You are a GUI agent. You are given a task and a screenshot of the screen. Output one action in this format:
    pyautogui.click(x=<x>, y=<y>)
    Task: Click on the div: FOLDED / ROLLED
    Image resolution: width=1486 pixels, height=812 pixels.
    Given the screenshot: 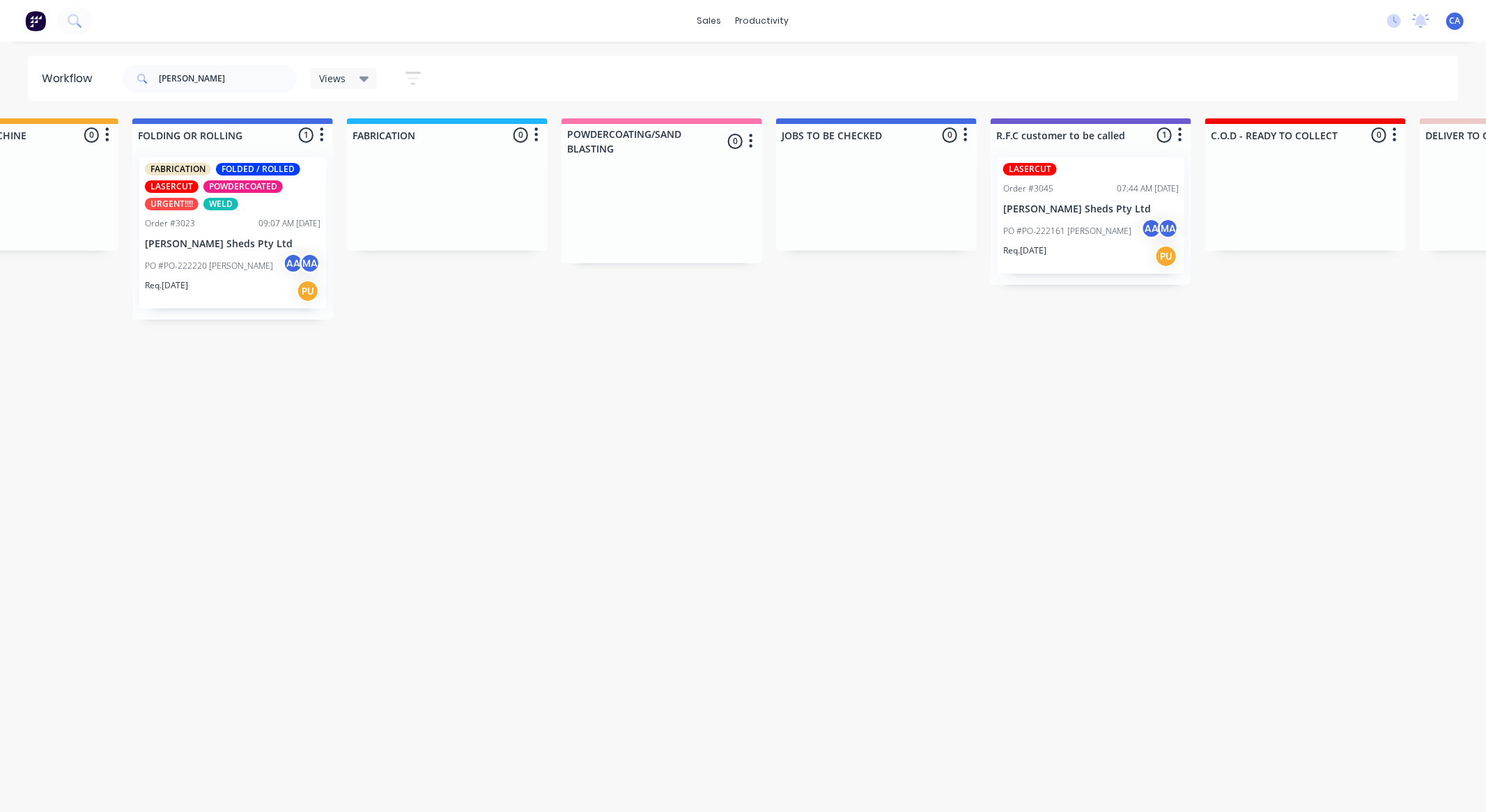 What is the action you would take?
    pyautogui.click(x=258, y=169)
    